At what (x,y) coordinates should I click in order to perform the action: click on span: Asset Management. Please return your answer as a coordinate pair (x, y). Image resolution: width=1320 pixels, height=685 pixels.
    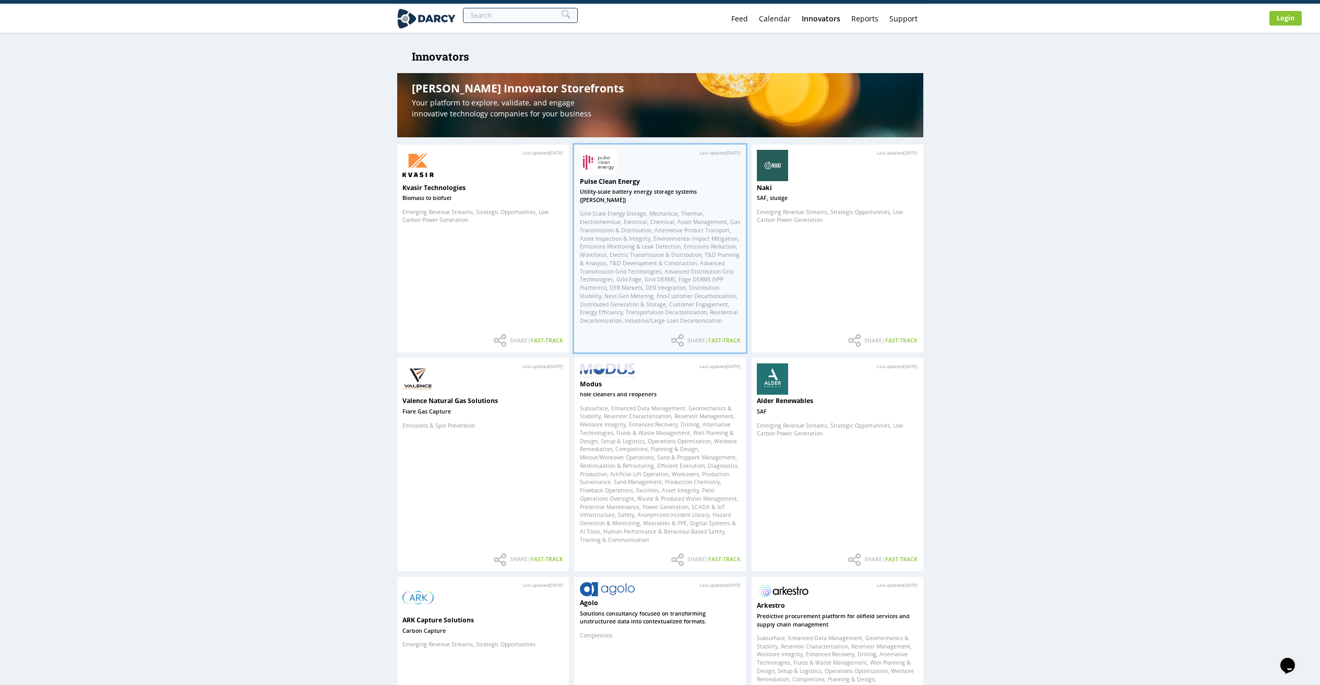
    Looking at the image, I should click on (704, 222).